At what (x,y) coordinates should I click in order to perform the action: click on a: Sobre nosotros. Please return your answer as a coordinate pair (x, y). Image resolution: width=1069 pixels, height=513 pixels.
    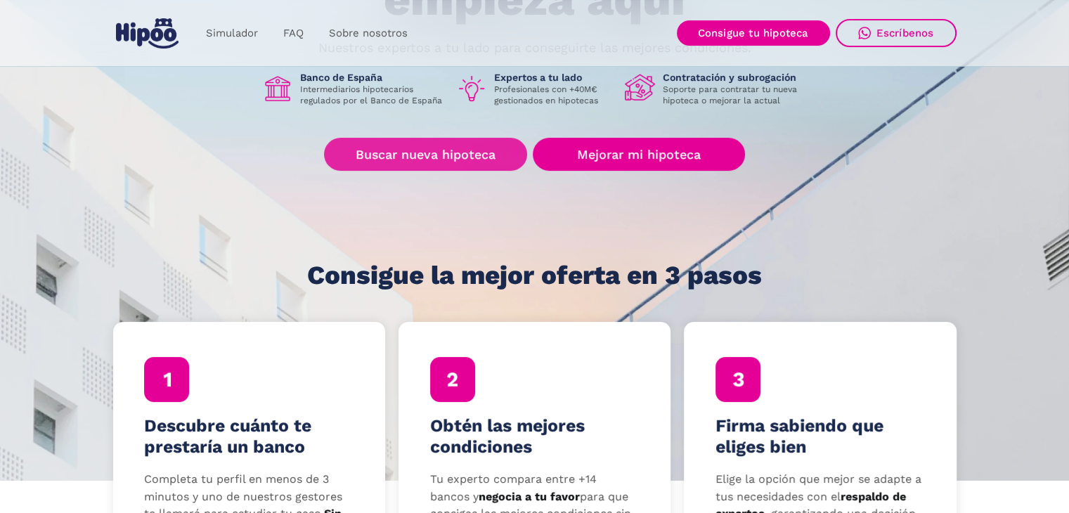
    Looking at the image, I should click on (368, 33).